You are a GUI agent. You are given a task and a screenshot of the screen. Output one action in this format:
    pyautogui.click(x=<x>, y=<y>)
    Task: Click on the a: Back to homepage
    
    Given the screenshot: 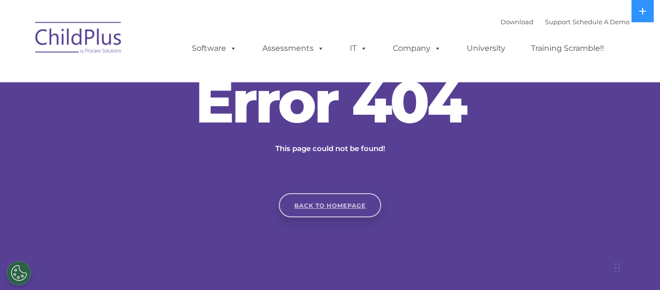 What is the action you would take?
    pyautogui.click(x=330, y=205)
    